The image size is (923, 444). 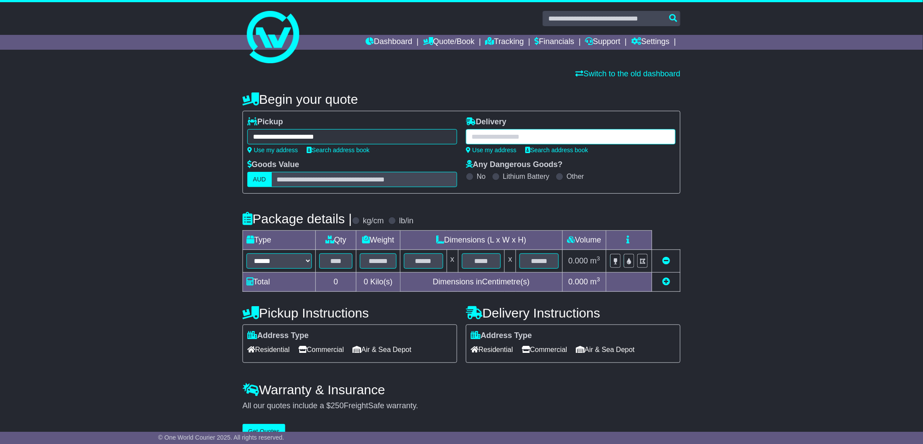 I want to click on label: Lithium Battery, so click(x=526, y=176).